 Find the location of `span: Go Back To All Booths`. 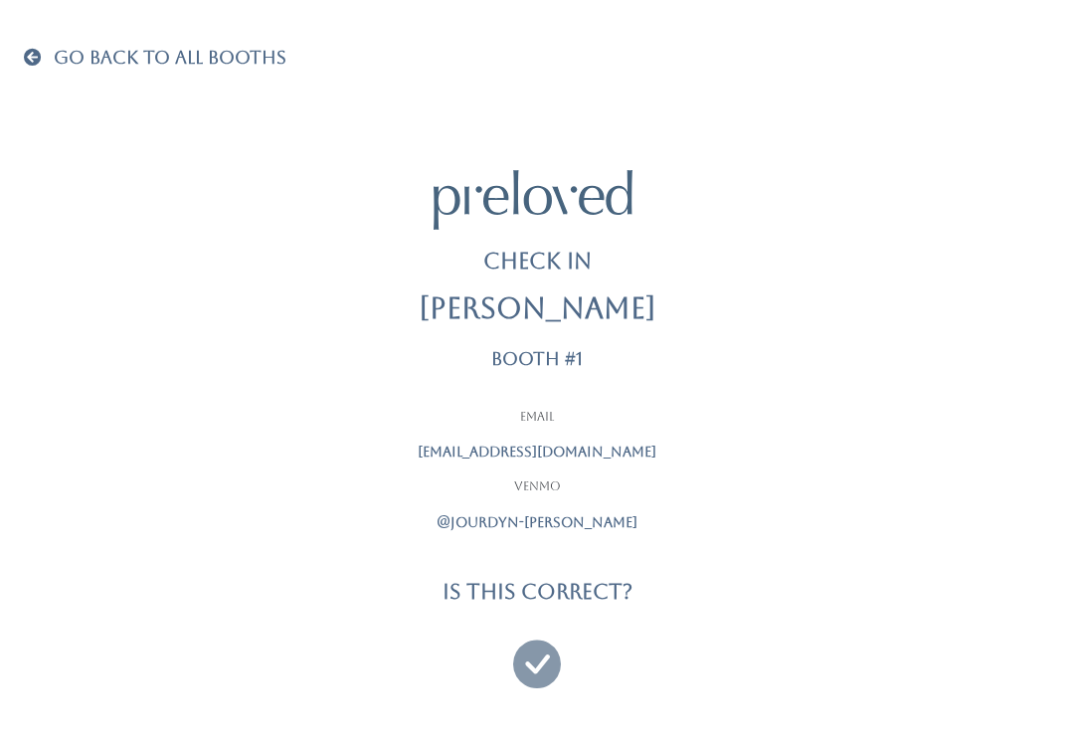

span: Go Back To All Booths is located at coordinates (170, 57).